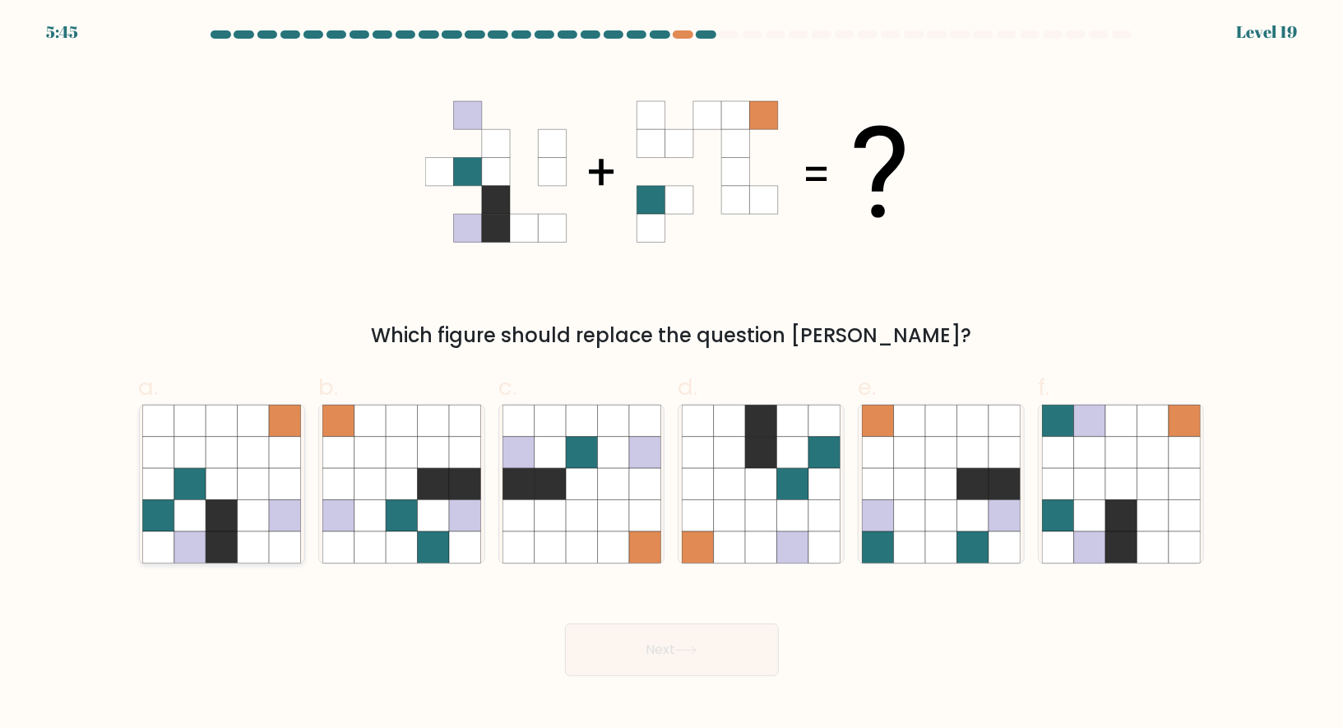 This screenshot has width=1343, height=728. I want to click on span: d., so click(687, 386).